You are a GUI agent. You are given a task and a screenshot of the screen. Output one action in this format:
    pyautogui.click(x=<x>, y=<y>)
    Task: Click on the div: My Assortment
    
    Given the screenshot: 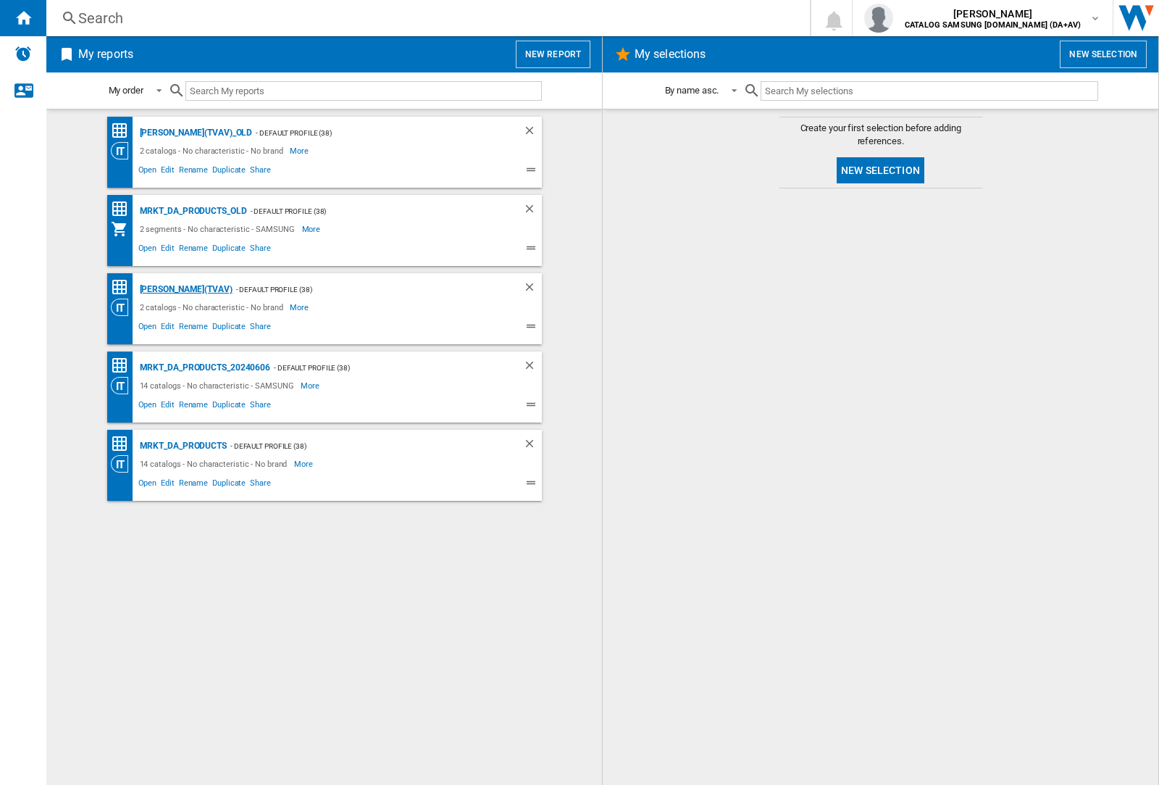 What is the action you would take?
    pyautogui.click(x=123, y=229)
    